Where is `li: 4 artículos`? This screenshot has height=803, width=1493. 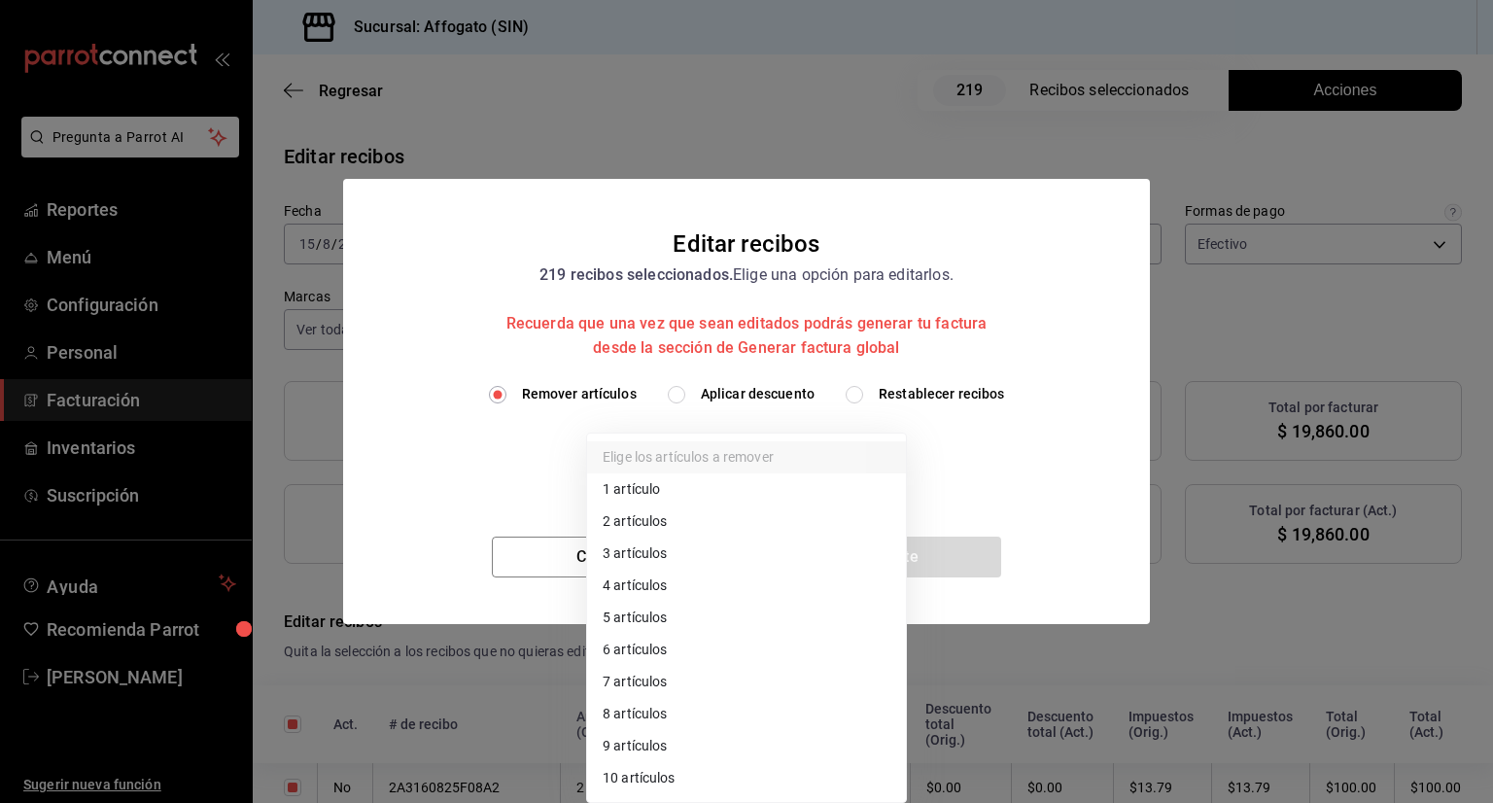 li: 4 artículos is located at coordinates (746, 585).